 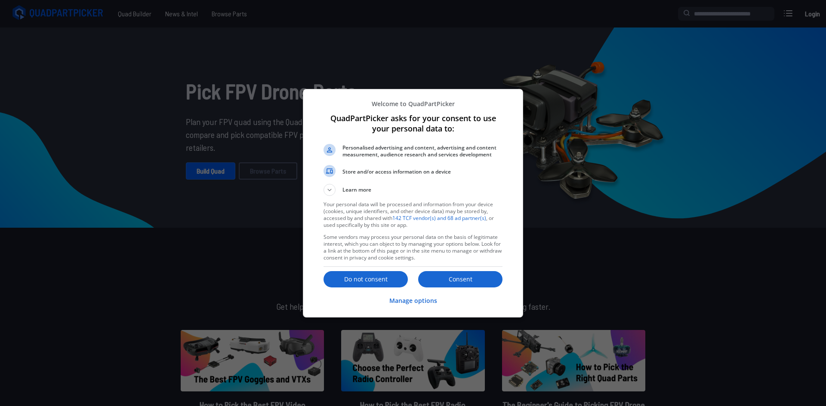 I want to click on span: Learn more, so click(x=357, y=191).